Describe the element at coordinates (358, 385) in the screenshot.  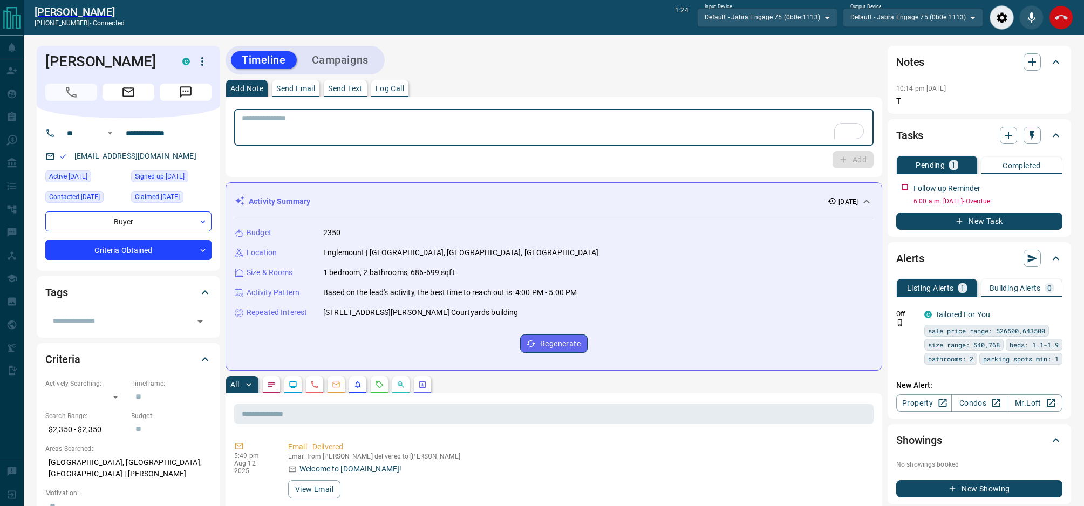
I see `svg: Listing Alerts` at that location.